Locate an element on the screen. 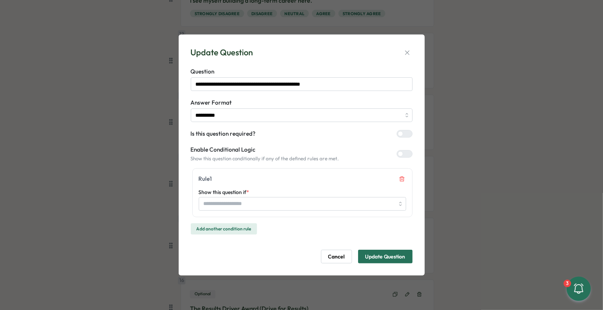  p: Rule 1 is located at coordinates (205, 179).